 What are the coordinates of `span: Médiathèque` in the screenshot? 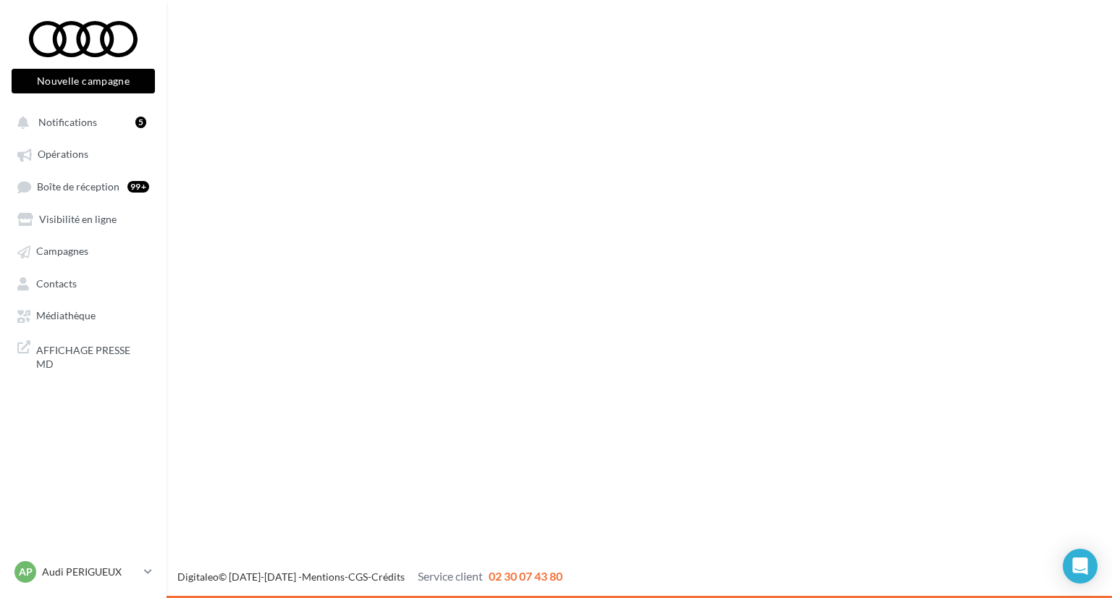 It's located at (66, 316).